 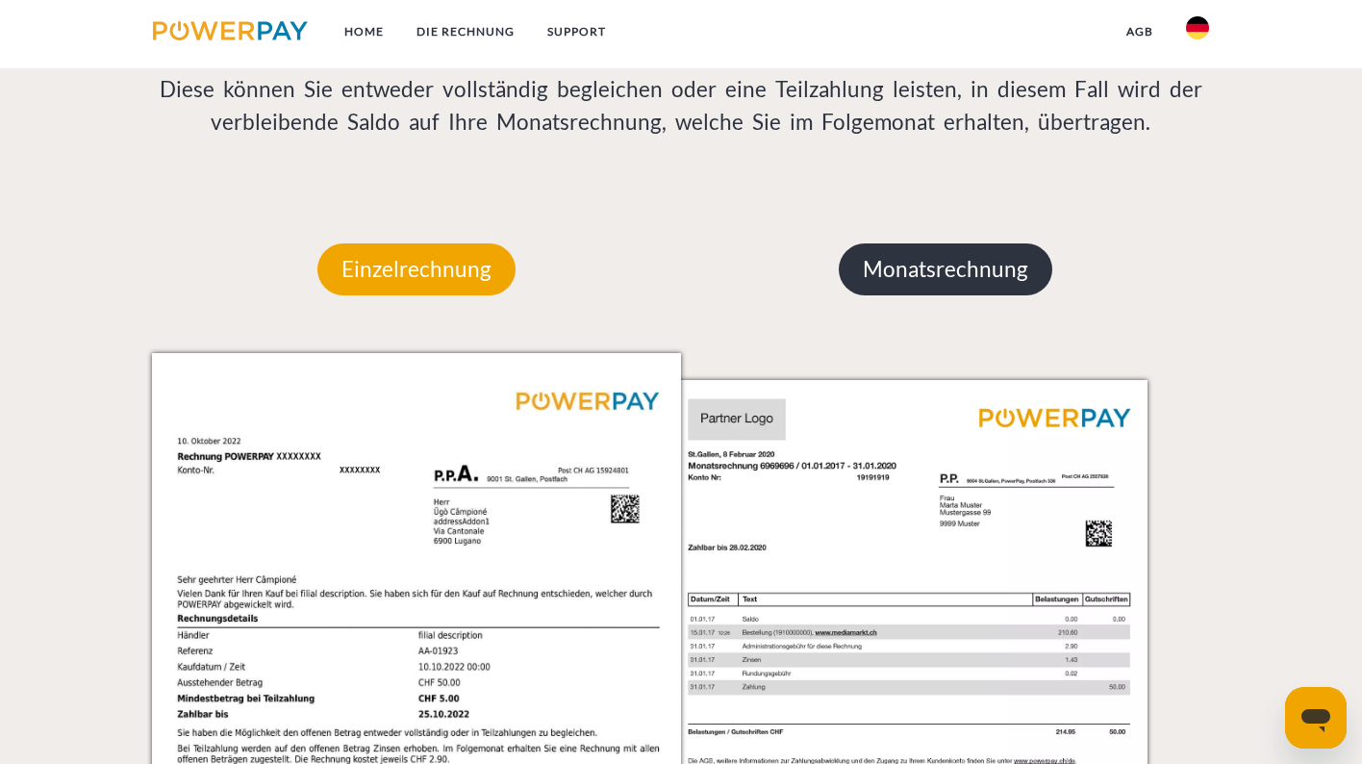 I want to click on a: agb, so click(x=1140, y=32).